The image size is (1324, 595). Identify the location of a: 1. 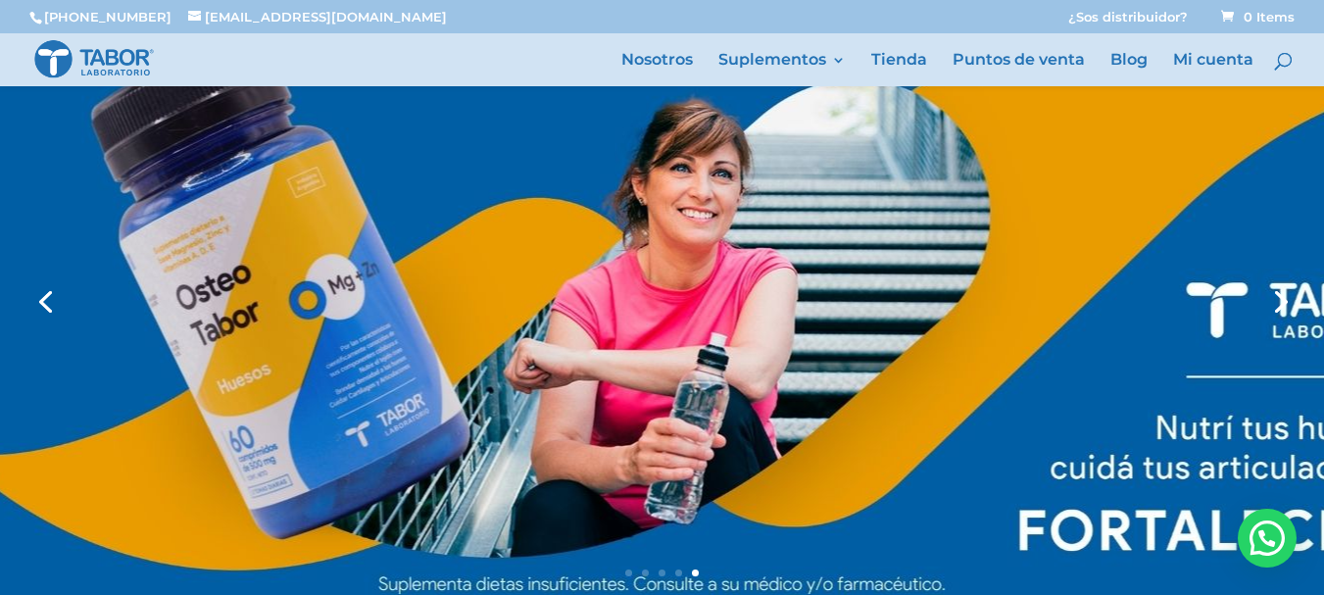
(628, 573).